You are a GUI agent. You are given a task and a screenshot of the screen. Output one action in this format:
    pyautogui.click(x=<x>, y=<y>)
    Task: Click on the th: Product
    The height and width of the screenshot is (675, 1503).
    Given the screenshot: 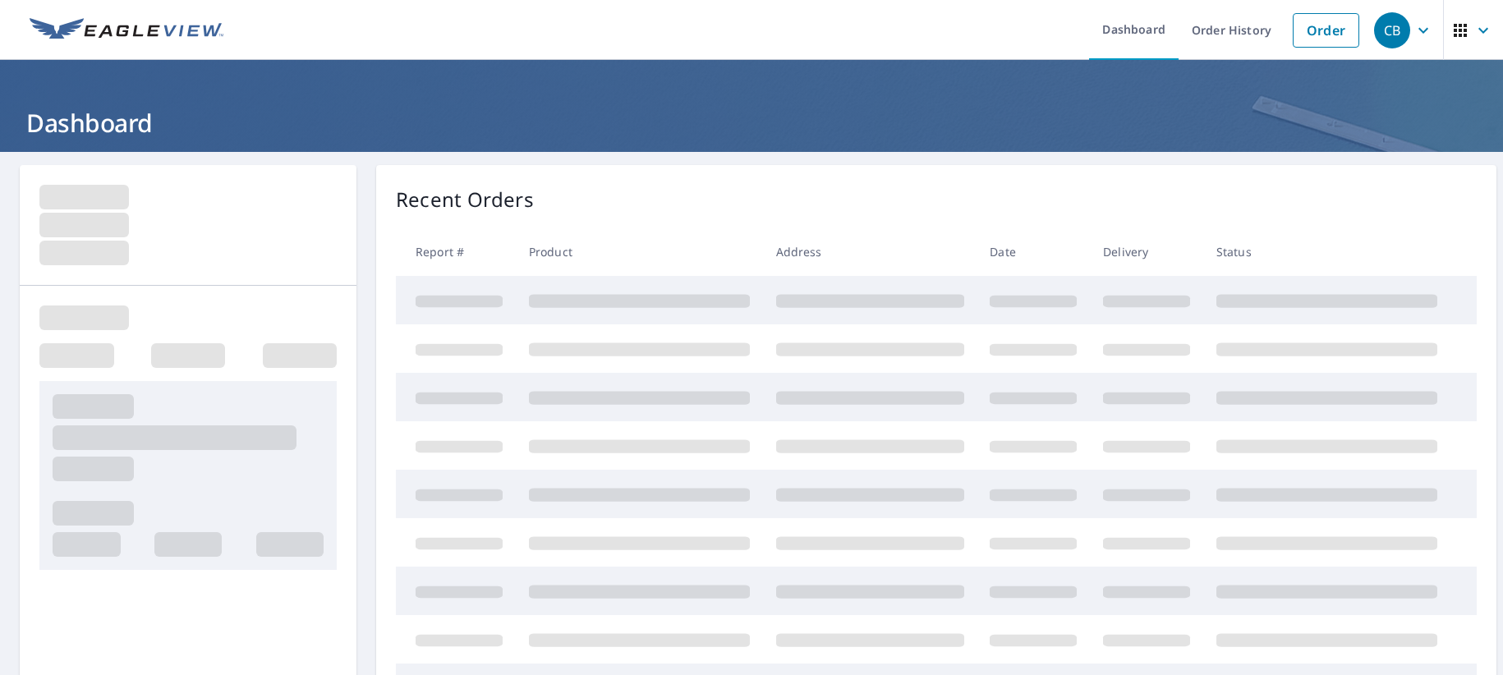 What is the action you would take?
    pyautogui.click(x=639, y=251)
    